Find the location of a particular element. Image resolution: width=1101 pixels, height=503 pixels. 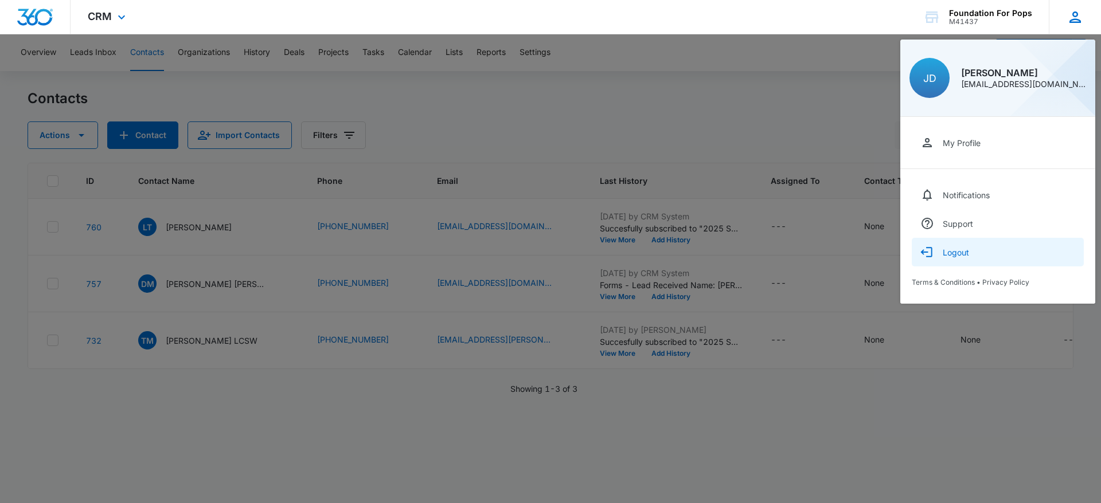

div: Logout is located at coordinates (956, 252).